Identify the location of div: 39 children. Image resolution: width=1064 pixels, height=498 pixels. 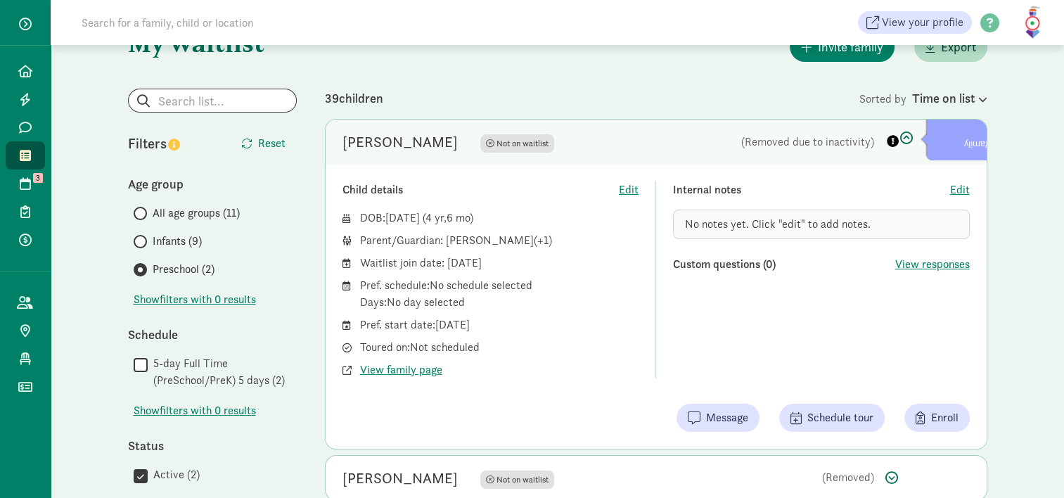
(592, 98).